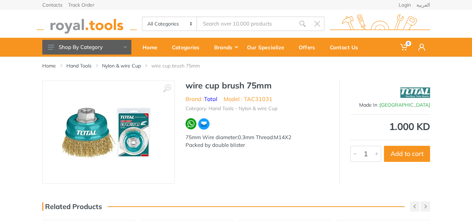 This screenshot has width=472, height=222. Describe the element at coordinates (346, 47) in the screenshot. I see `div: Contact Us` at that location.